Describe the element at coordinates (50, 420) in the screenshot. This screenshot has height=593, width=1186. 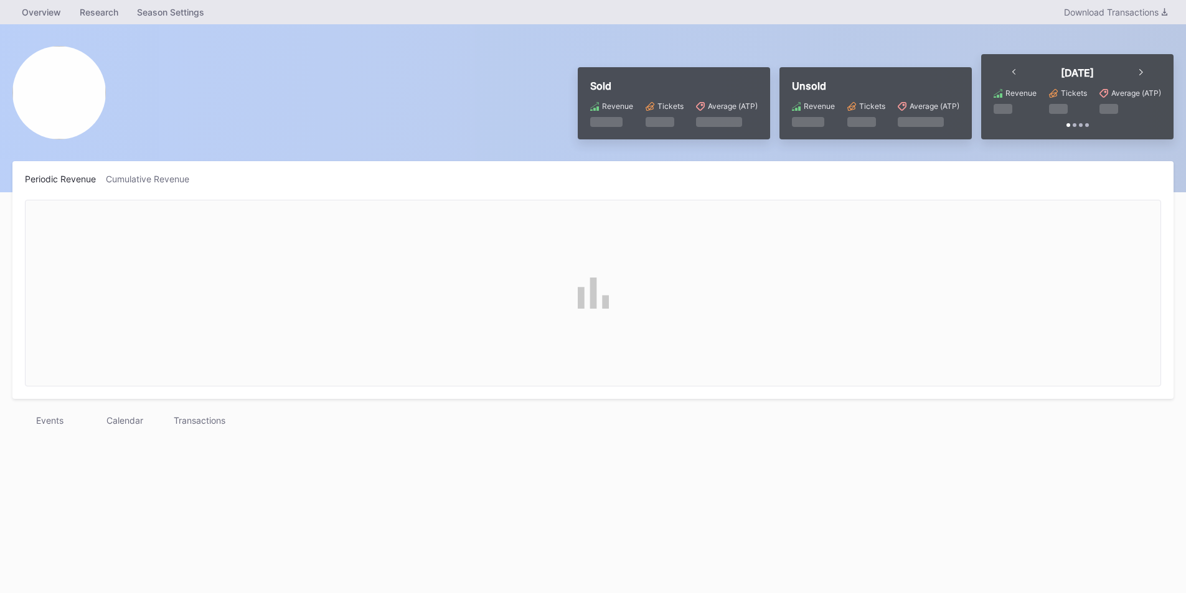
I see `div: Events` at that location.